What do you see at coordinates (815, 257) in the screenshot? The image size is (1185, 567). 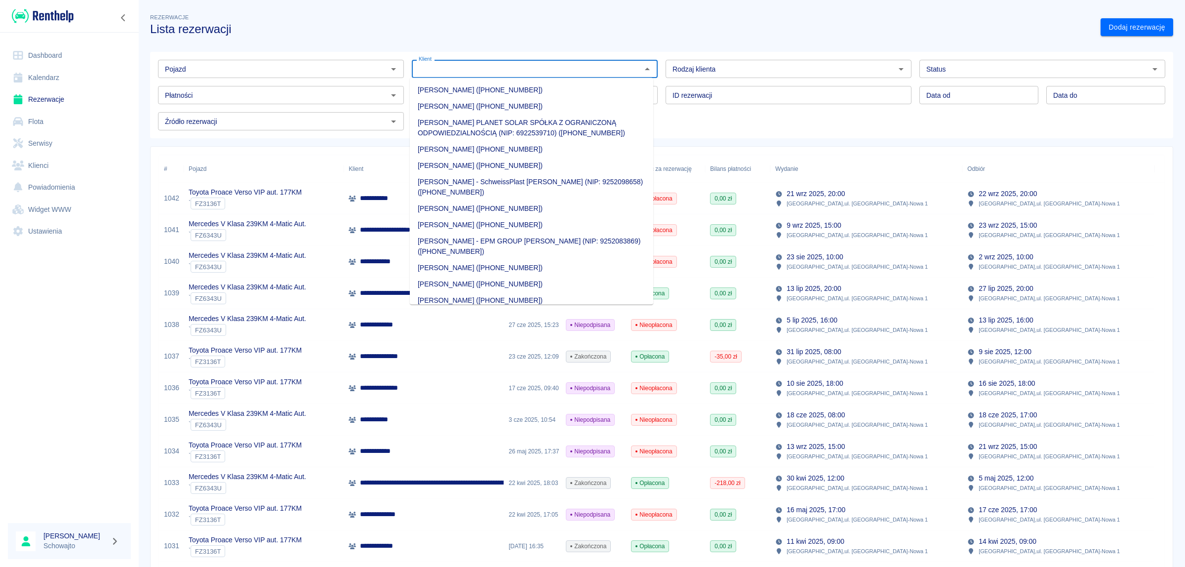 I see `p: 23 sie 2025, 10:00` at bounding box center [815, 257].